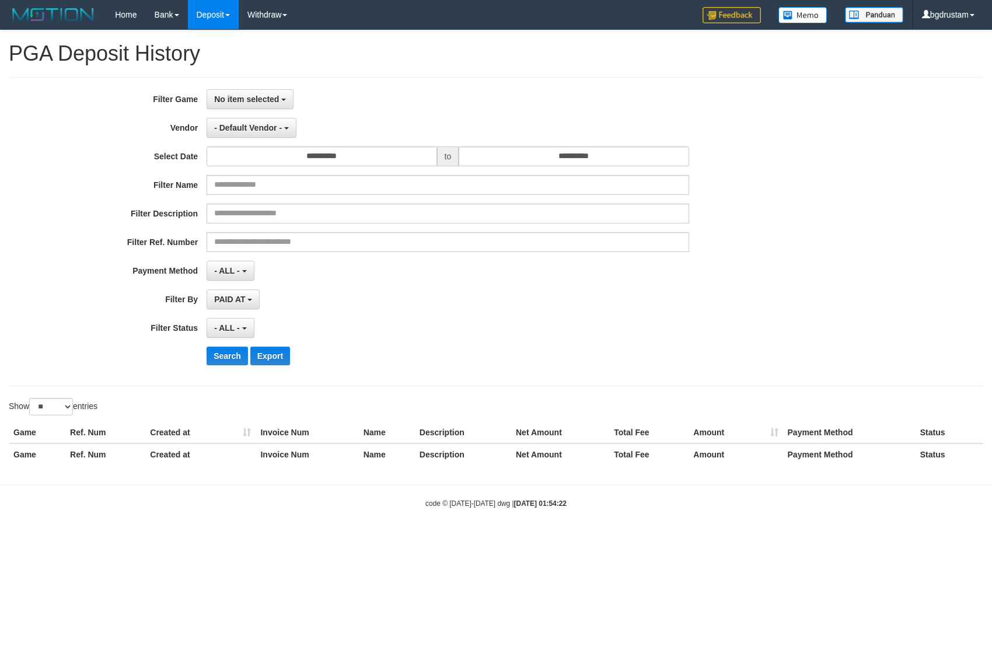  What do you see at coordinates (448, 156) in the screenshot?
I see `span: to` at bounding box center [448, 156].